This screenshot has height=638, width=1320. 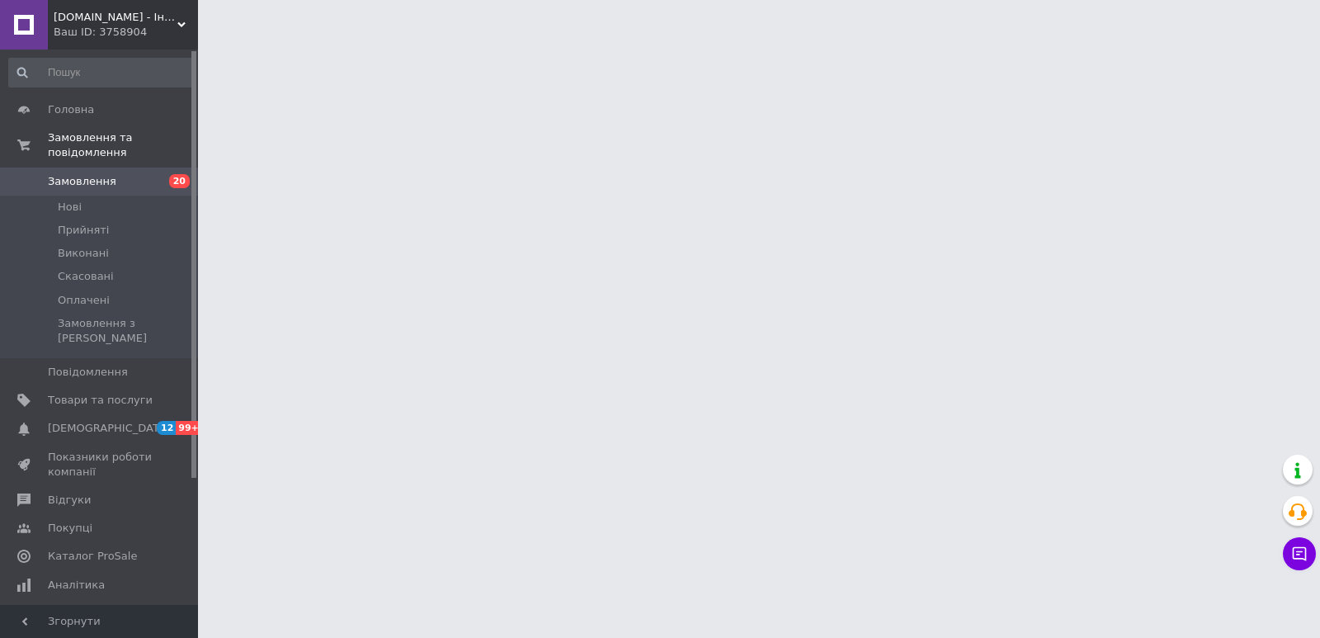 What do you see at coordinates (123, 145) in the screenshot?
I see `span: Замовлення та повідомлення` at bounding box center [123, 145].